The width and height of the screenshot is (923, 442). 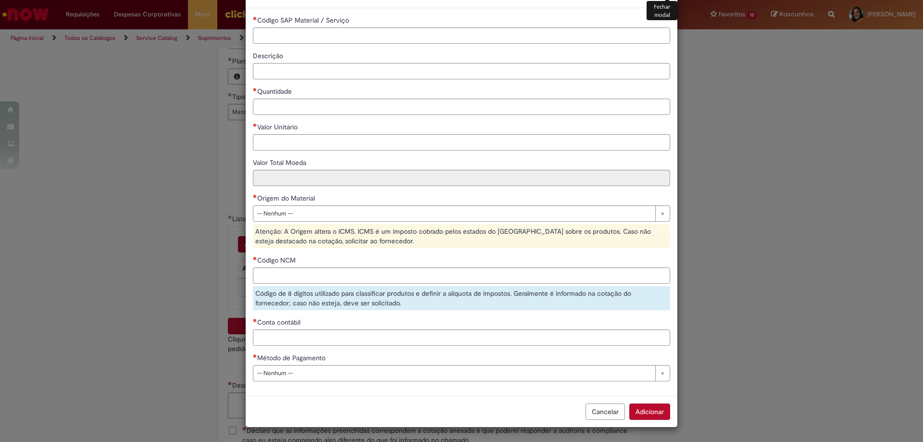 I want to click on span: Origem do Material, so click(x=287, y=198).